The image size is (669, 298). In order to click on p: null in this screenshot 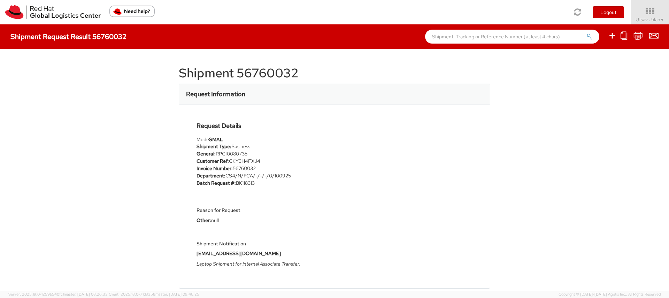, I will do `click(263, 220)`.